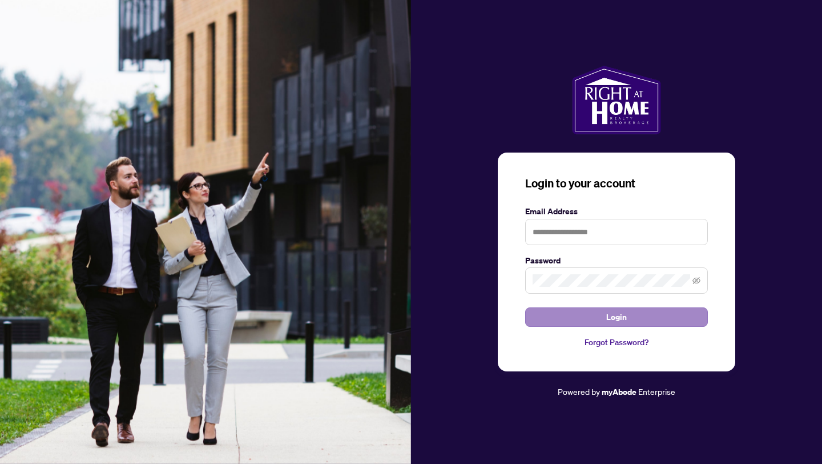  I want to click on span: Enterprise, so click(657, 391).